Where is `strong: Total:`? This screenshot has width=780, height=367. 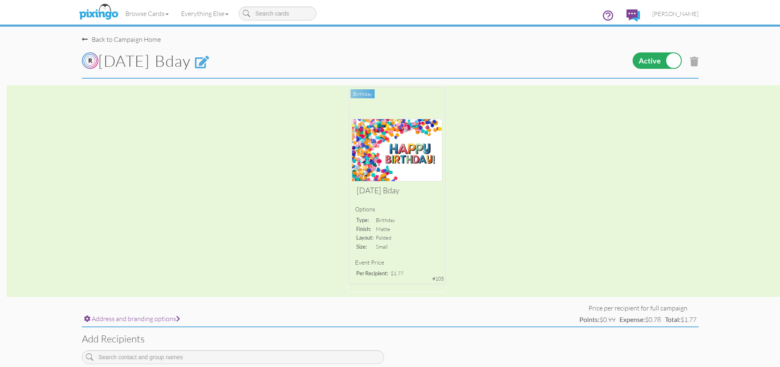 strong: Total: is located at coordinates (673, 319).